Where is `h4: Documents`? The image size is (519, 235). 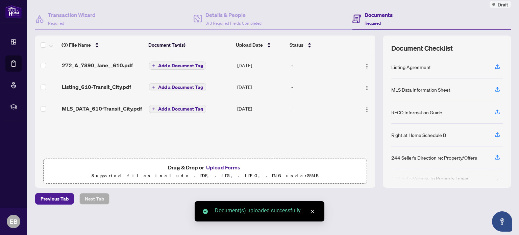 h4: Documents is located at coordinates (379, 15).